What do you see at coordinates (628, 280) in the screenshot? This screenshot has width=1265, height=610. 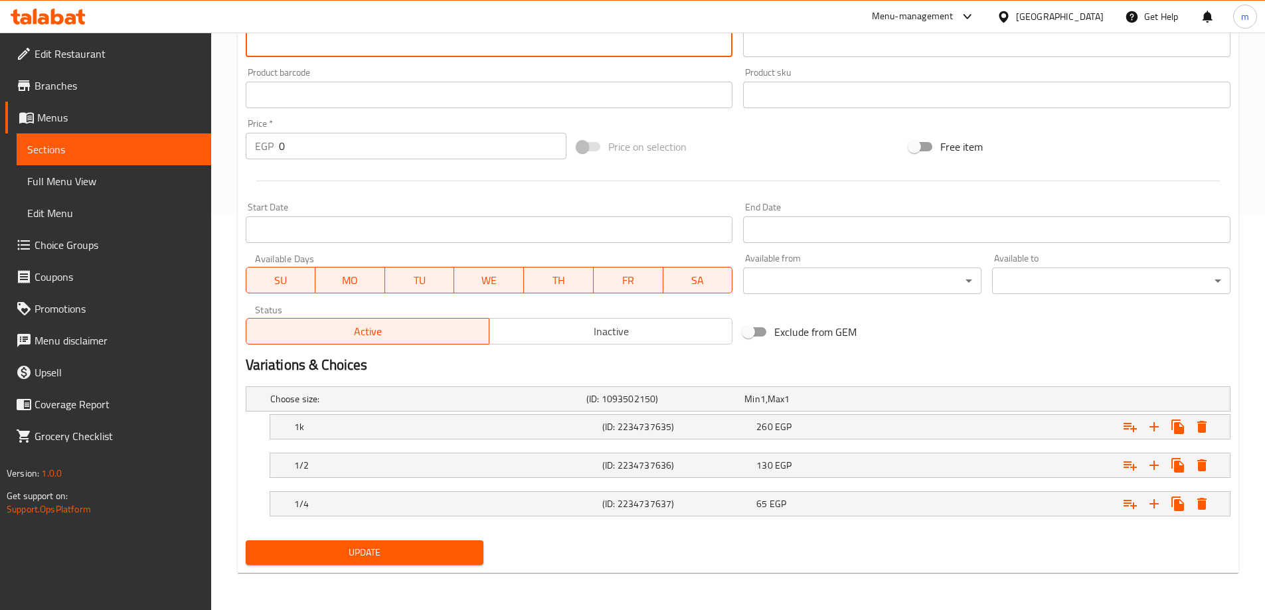 I see `button: FR` at bounding box center [628, 280].